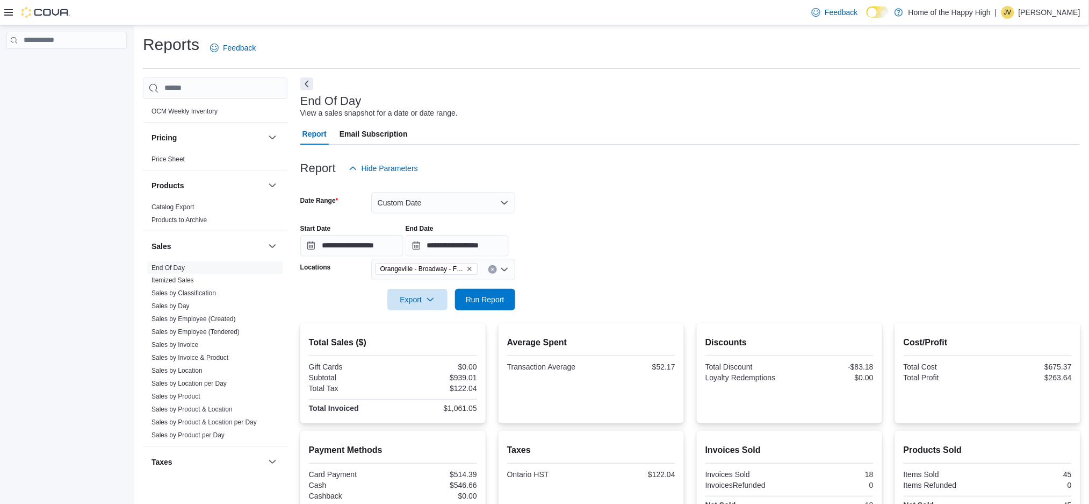  I want to click on h2: Discounts, so click(790, 342).